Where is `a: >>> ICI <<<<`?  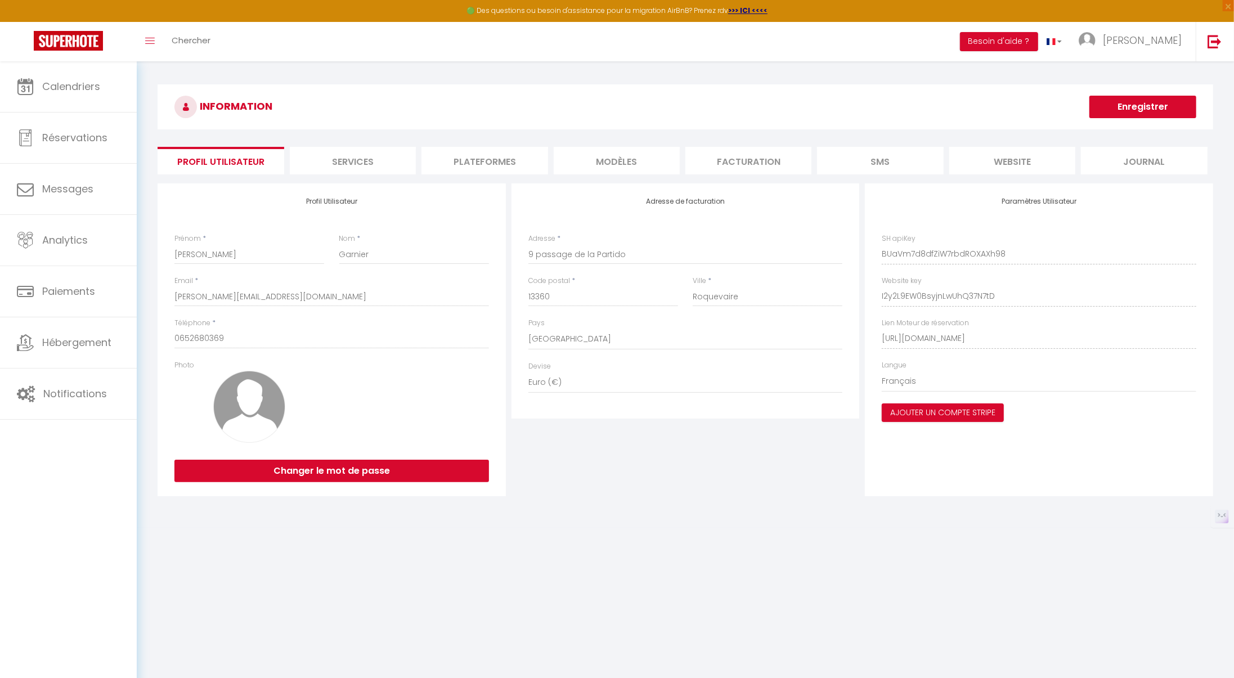
a: >>> ICI <<<< is located at coordinates (748, 10).